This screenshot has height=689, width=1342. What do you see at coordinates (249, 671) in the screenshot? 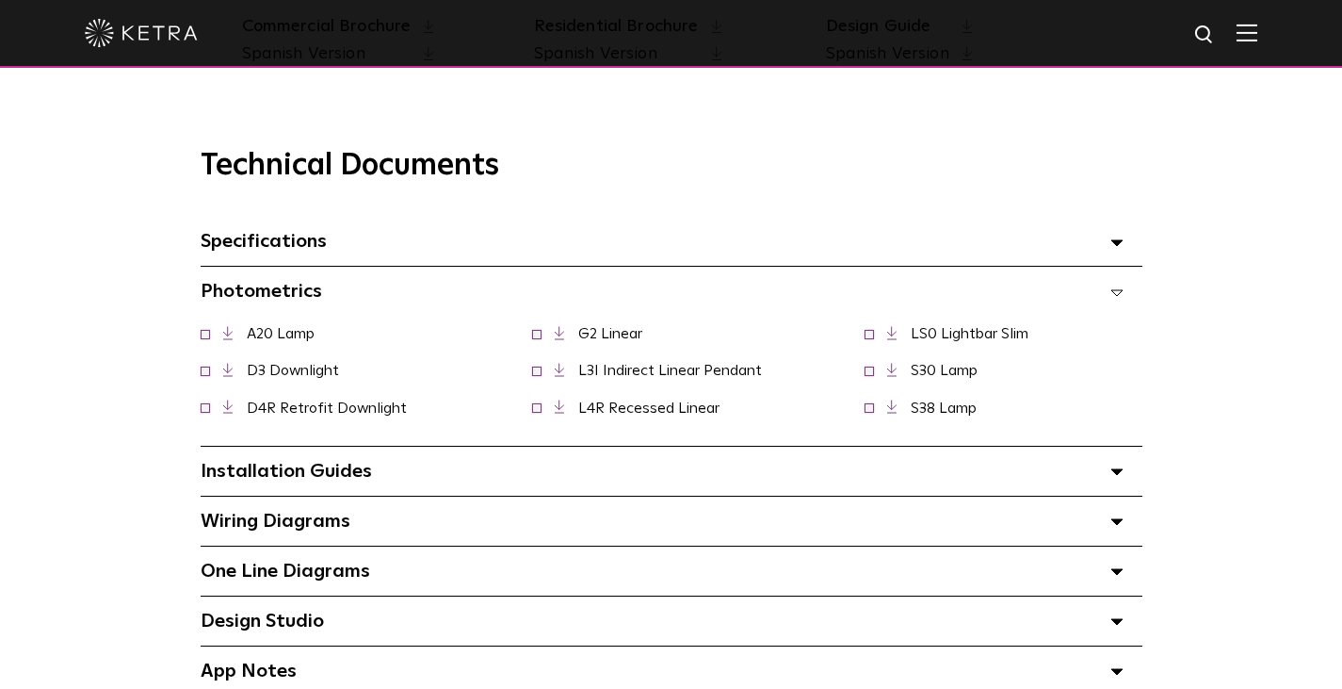
I see `span: App Notes` at bounding box center [249, 671].